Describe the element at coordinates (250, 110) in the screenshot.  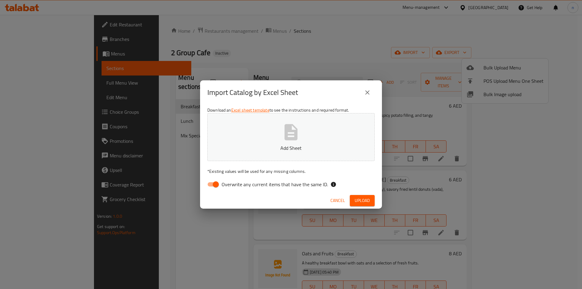
I see `a: Excel sheet template` at that location.